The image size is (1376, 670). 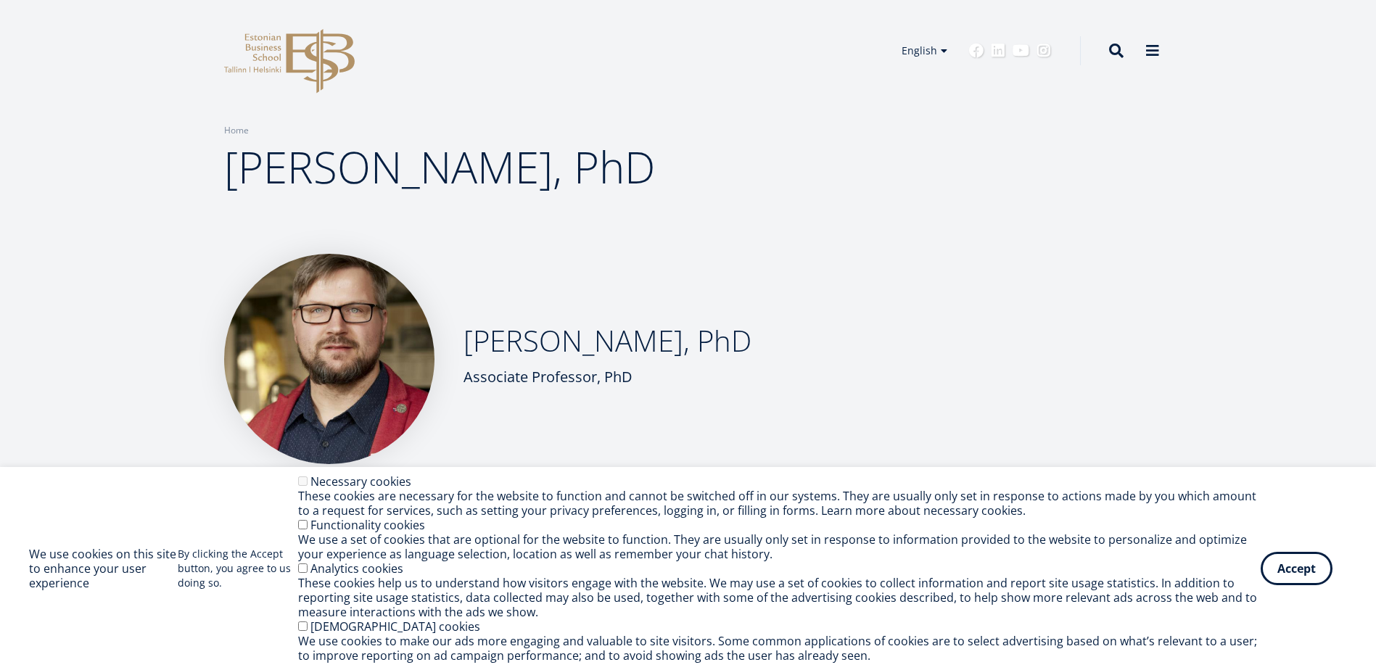 What do you see at coordinates (1020, 51) in the screenshot?
I see `a: Youtube` at bounding box center [1020, 51].